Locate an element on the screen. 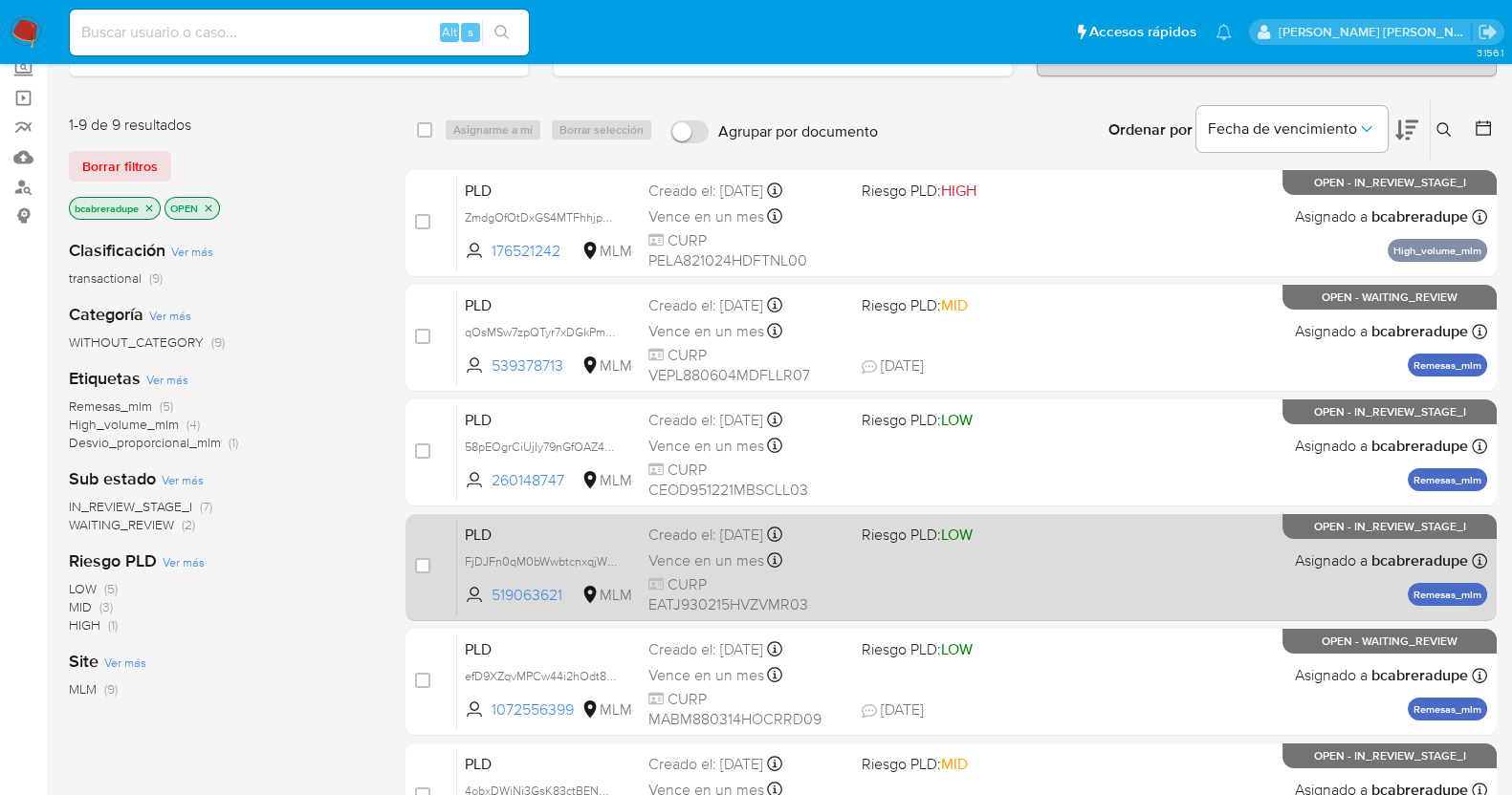 The image size is (1512, 795). input: Buscar usuario o caso... is located at coordinates (299, 32).